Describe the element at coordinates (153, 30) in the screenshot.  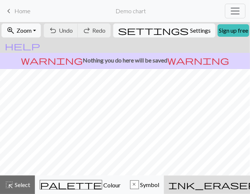
I see `i: Settings` at that location.